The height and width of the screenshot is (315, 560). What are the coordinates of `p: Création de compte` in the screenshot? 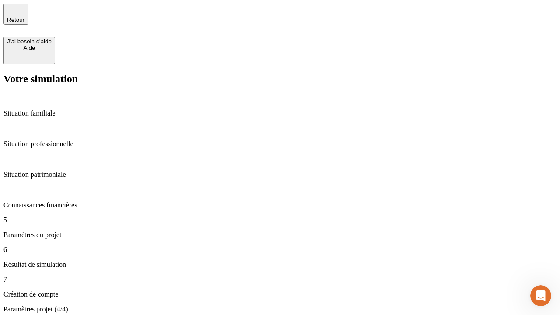 It's located at (280, 294).